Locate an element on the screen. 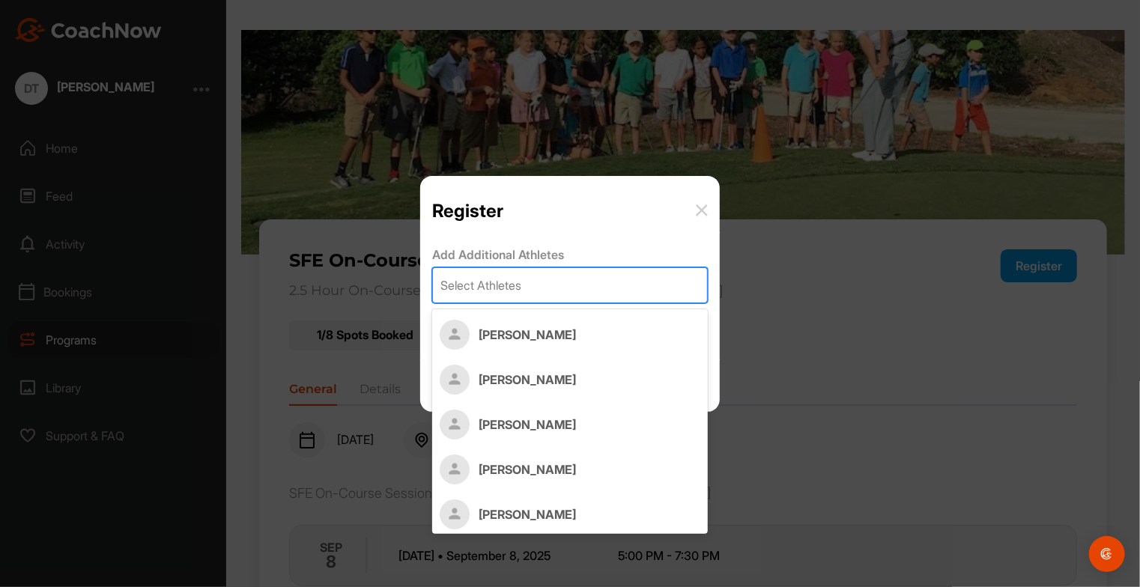 Image resolution: width=1140 pixels, height=587 pixels. img: envelope is located at coordinates (702, 210).